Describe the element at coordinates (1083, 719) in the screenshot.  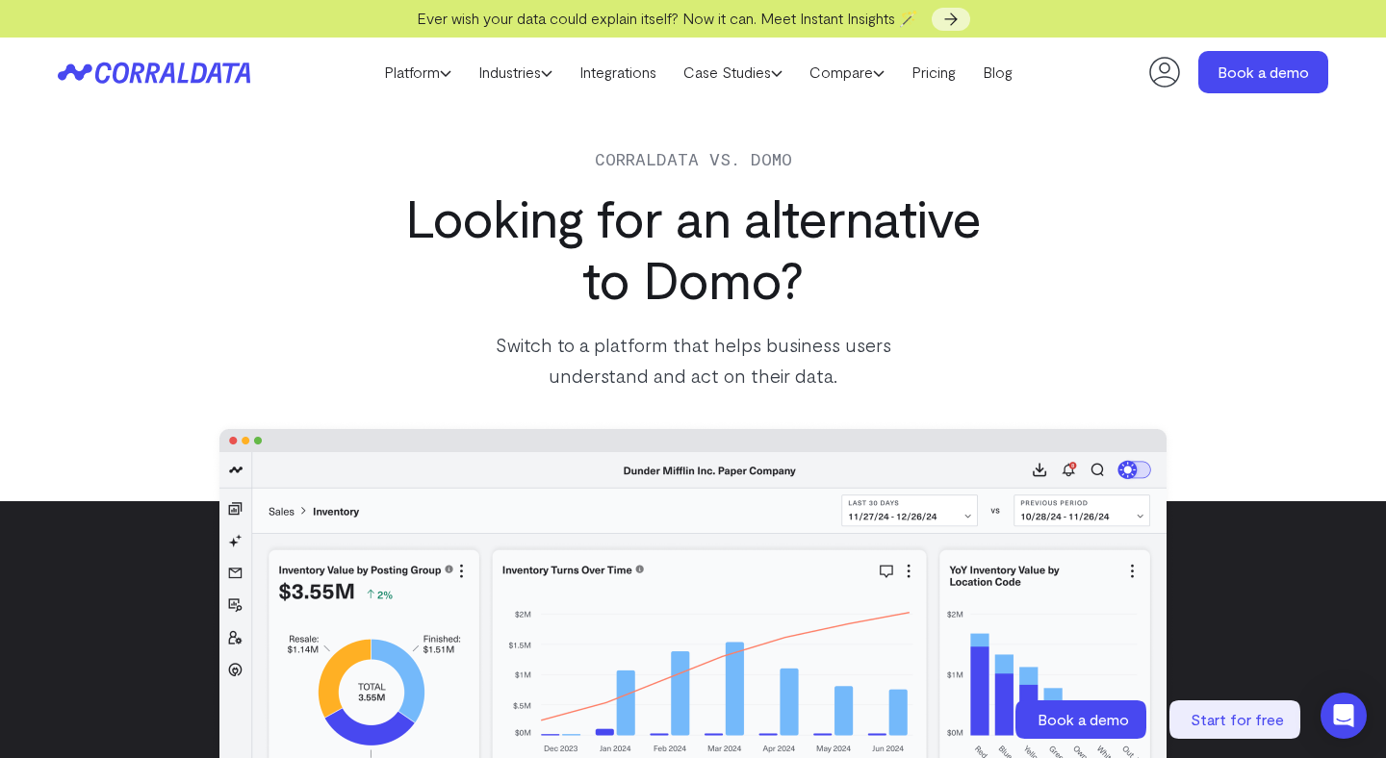
I see `span: Book a demo` at that location.